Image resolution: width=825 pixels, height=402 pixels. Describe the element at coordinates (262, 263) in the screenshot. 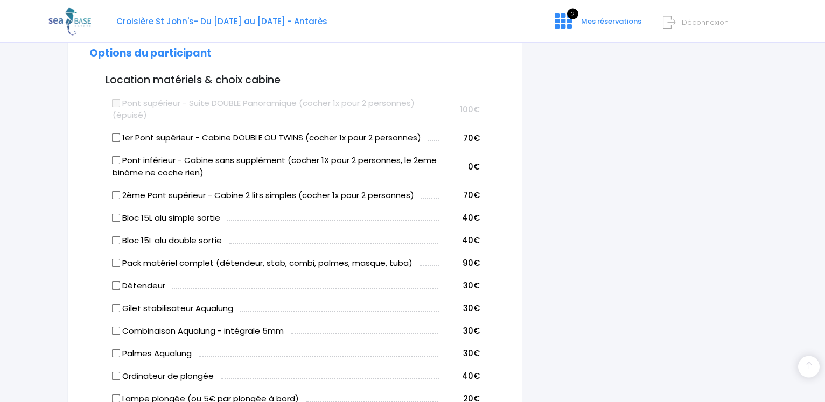

I see `label: Pack matériel complet (détendeur, stab, combi, palmes, masque, tuba)` at that location.